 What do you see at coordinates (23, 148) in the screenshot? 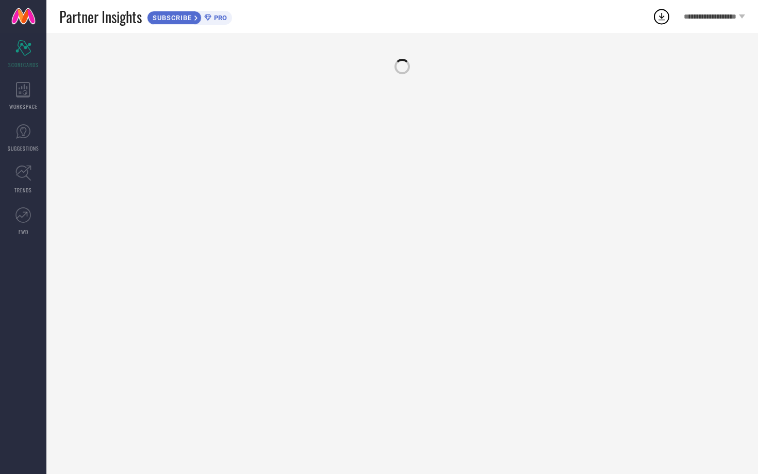
I see `span: SUGGESTIONS` at bounding box center [23, 148].